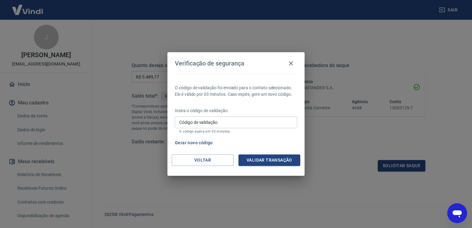 The width and height of the screenshot is (472, 228). Describe the element at coordinates (236, 111) in the screenshot. I see `p: Insira o código de validação` at that location.